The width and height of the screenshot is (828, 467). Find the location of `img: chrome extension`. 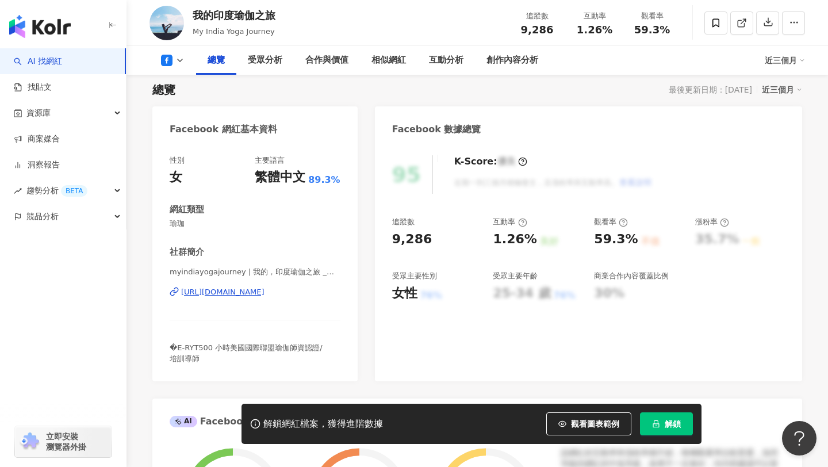

img: chrome extension is located at coordinates (29, 442).